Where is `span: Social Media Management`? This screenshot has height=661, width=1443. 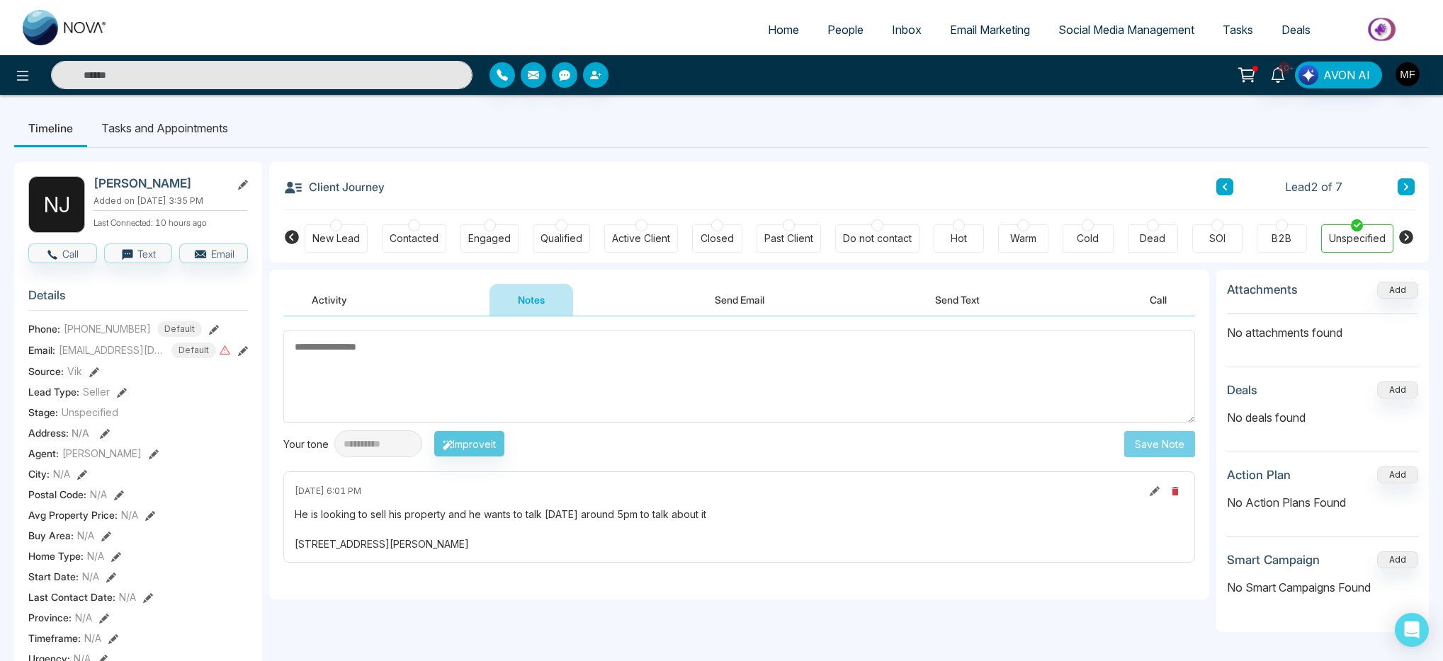
span: Social Media Management is located at coordinates (1126, 30).